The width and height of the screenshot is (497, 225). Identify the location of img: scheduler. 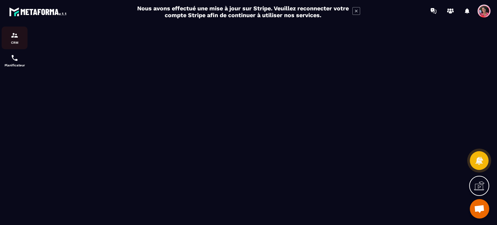
(15, 58).